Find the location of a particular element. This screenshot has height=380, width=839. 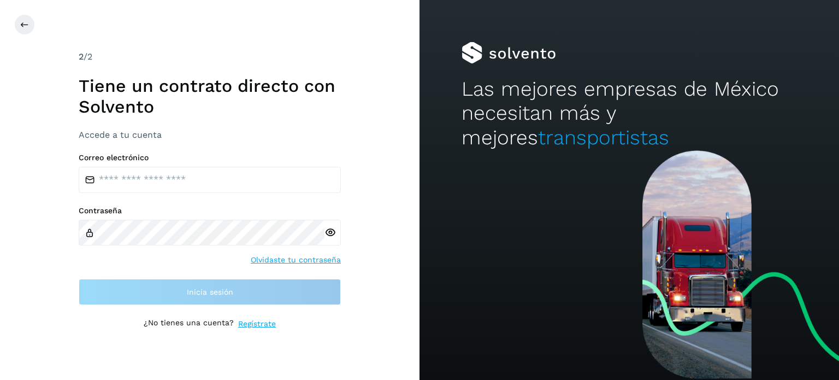

a: Olvidaste tu contraseña is located at coordinates (296, 260).